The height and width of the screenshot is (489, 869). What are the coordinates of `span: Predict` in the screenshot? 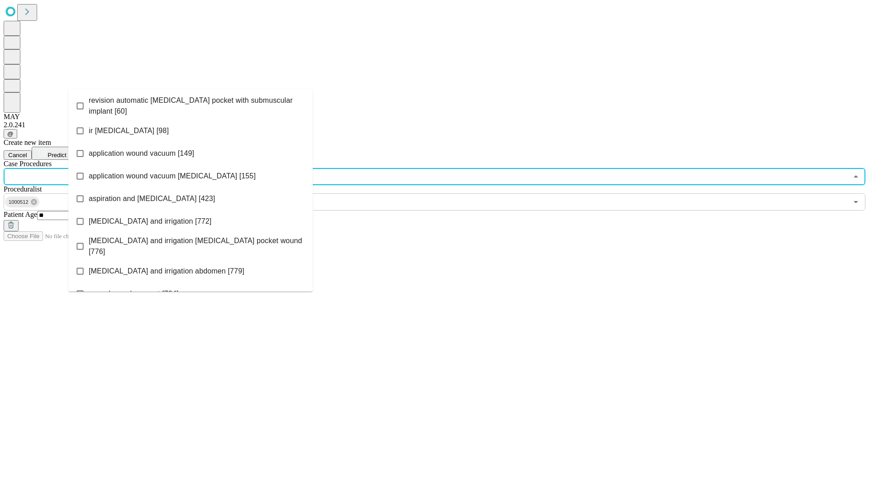 It's located at (57, 155).